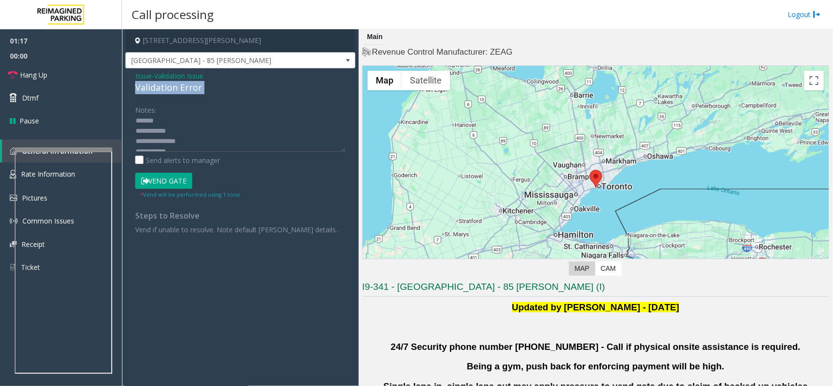  What do you see at coordinates (30, 98) in the screenshot?
I see `span: Dtmf` at bounding box center [30, 98].